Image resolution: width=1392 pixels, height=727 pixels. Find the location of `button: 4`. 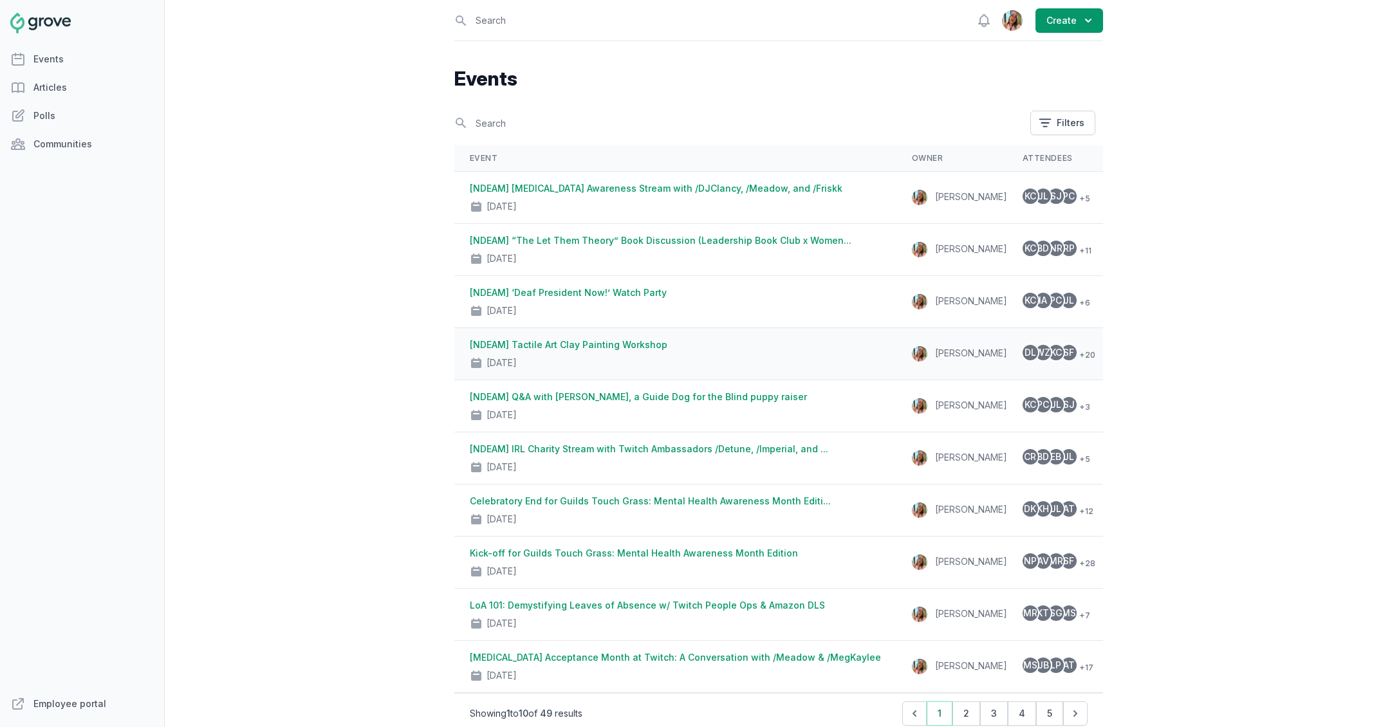

button: 4 is located at coordinates (1022, 714).